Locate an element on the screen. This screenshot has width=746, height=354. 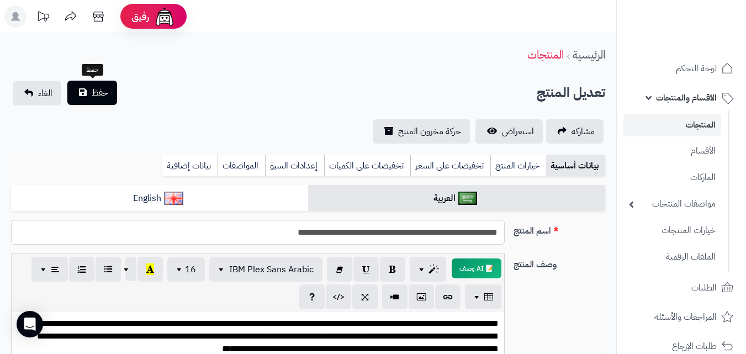
label: وصف المنتج is located at coordinates (560, 262).